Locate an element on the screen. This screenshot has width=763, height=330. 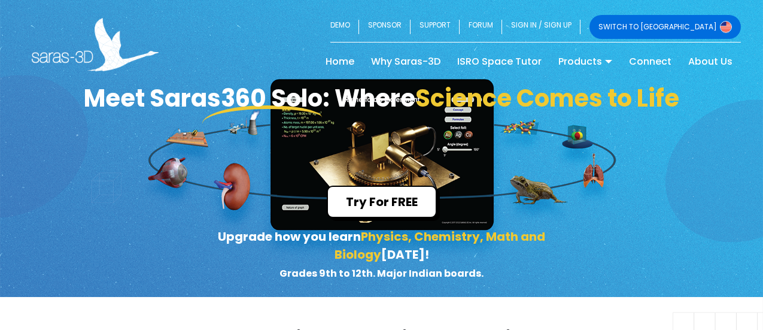
span: Science Comes to Life is located at coordinates (547, 98).